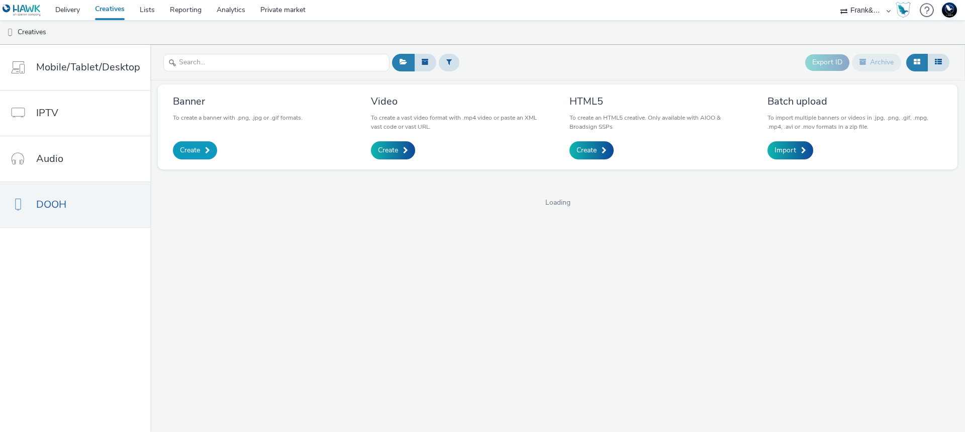 The height and width of the screenshot is (432, 965). Describe the element at coordinates (827, 62) in the screenshot. I see `button: Export ID` at that location.